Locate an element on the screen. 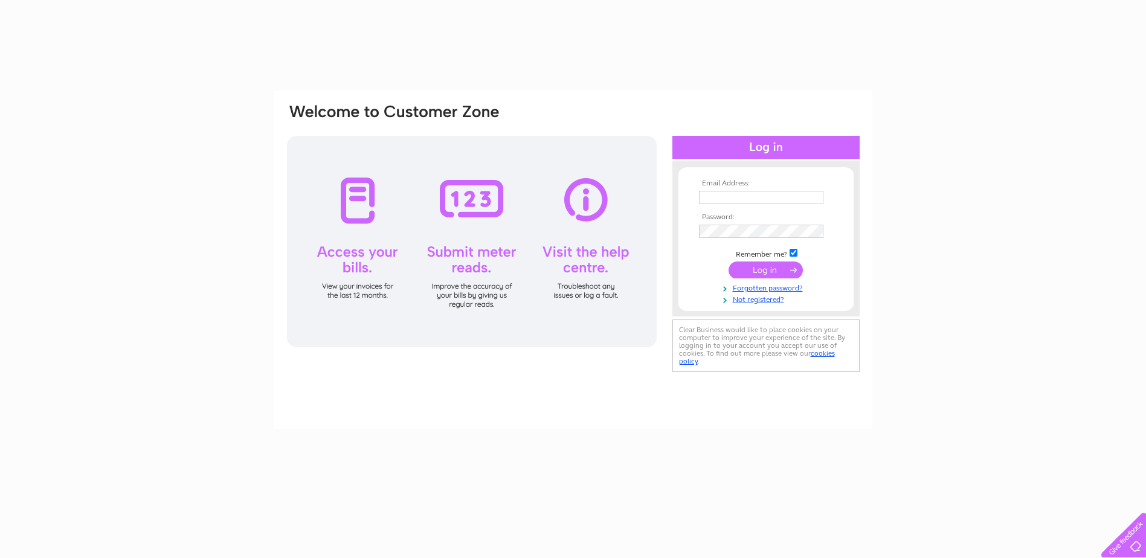  input: Submit is located at coordinates (765, 270).